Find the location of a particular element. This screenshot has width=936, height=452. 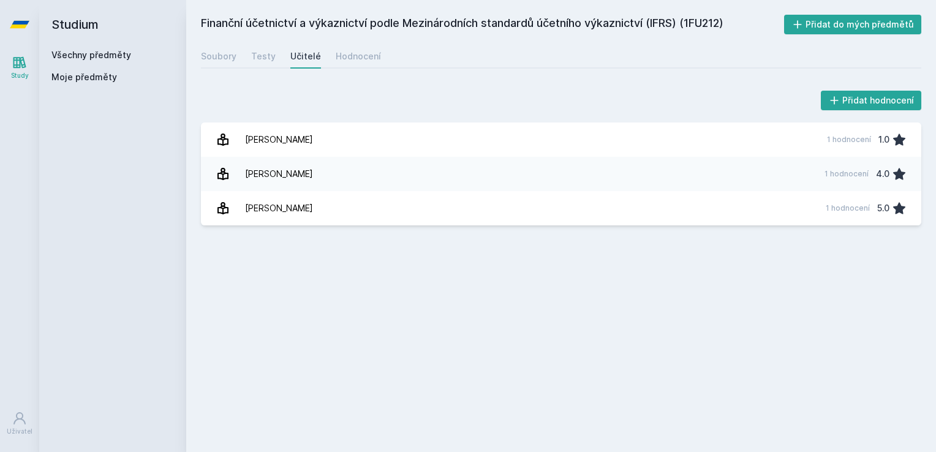

a: Hodnocení is located at coordinates (358, 56).